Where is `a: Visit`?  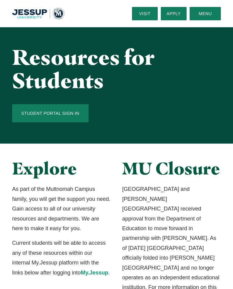 a: Visit is located at coordinates (145, 14).